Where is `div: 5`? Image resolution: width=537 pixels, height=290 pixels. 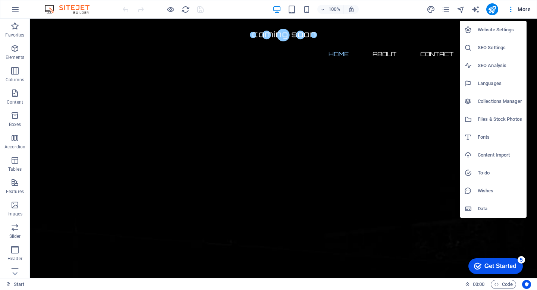 div: 5 is located at coordinates (60, 5).